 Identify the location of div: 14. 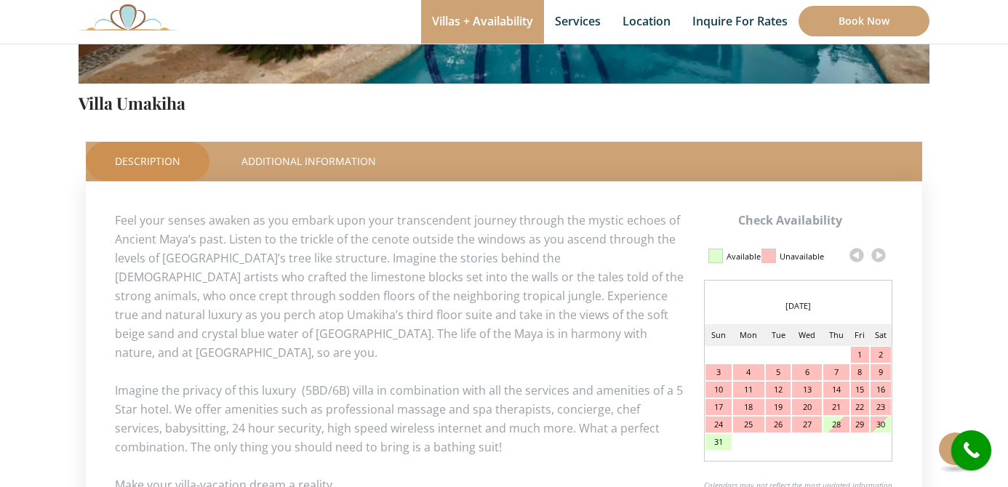
(836, 390).